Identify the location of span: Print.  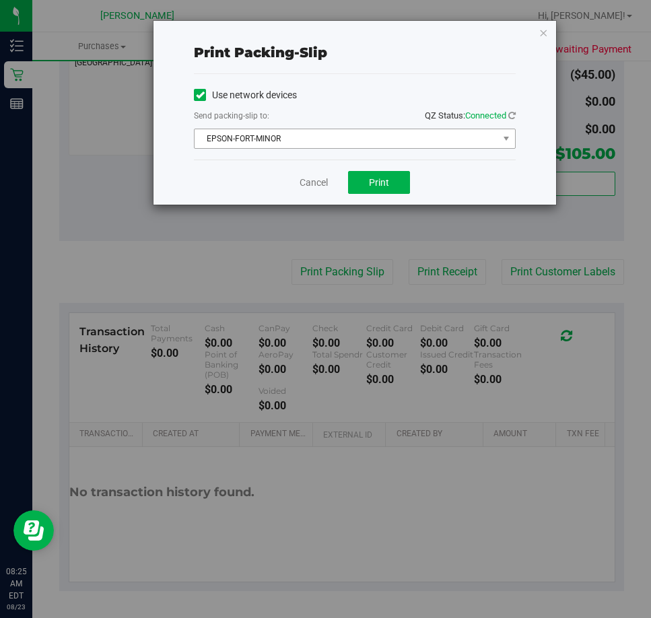
(379, 182).